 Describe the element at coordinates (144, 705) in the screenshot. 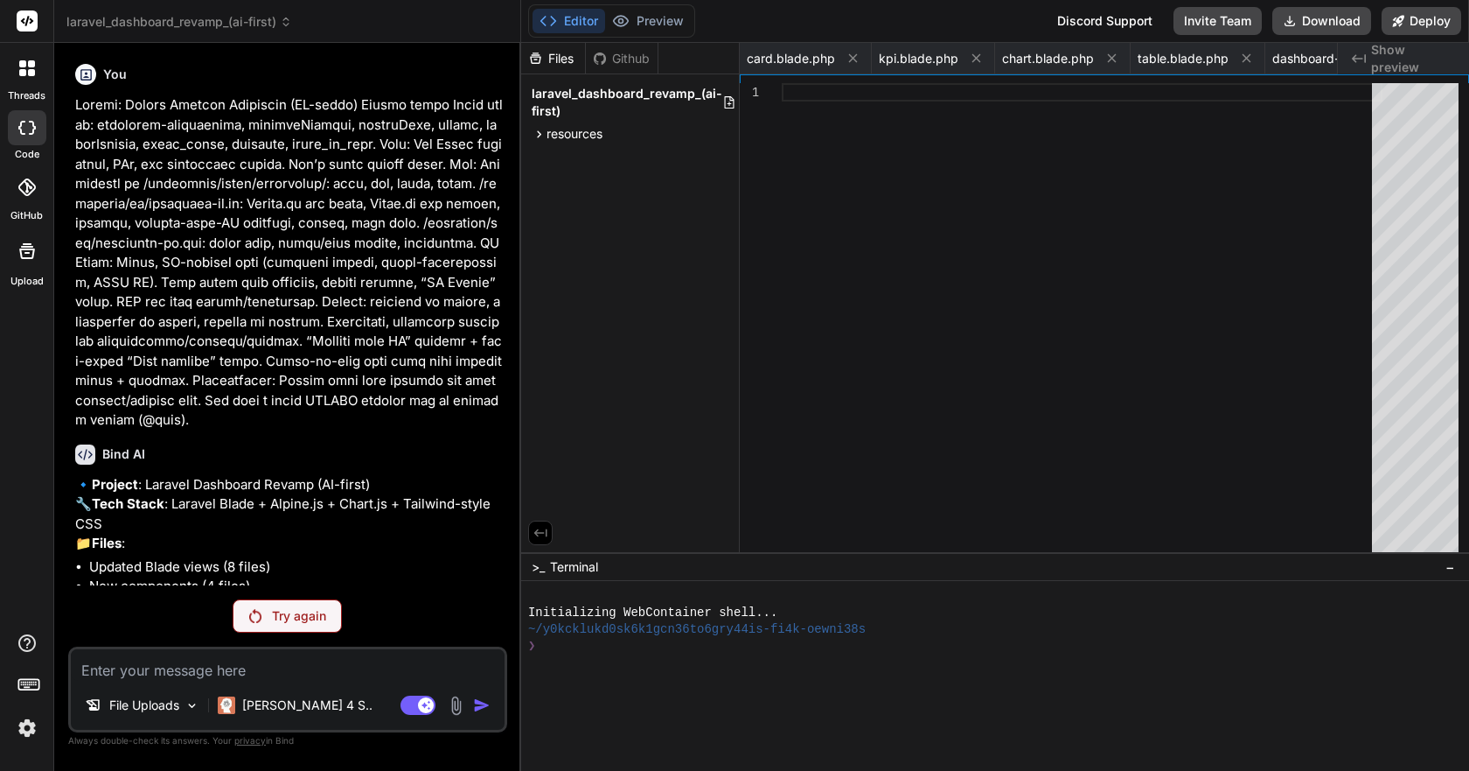

I see `p: File Uploads` at that location.